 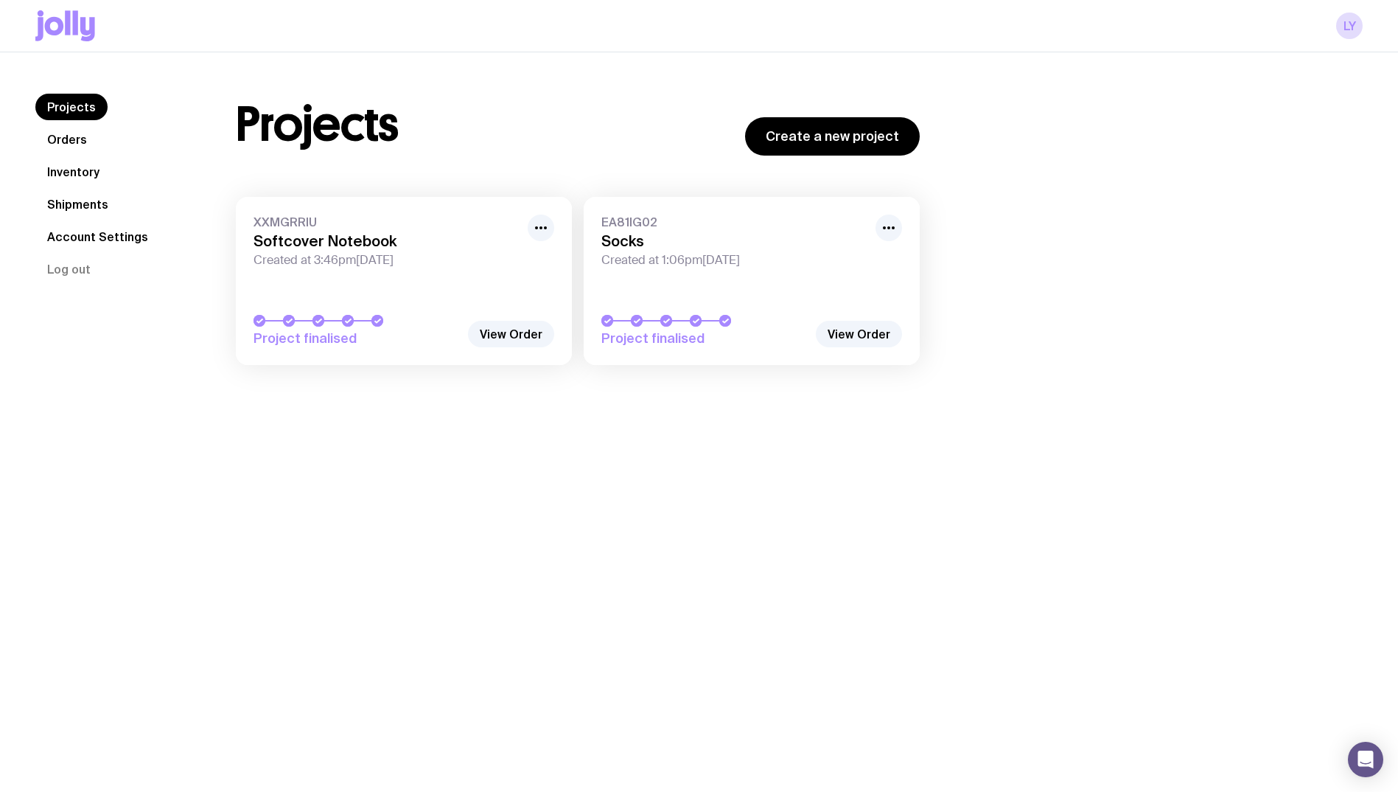 I want to click on a: Create a new project, so click(x=832, y=136).